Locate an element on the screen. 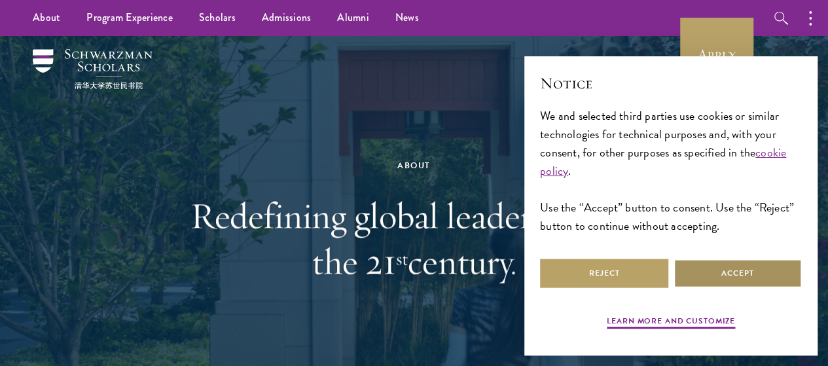 The image size is (828, 366). button: Accept is located at coordinates (738, 273).